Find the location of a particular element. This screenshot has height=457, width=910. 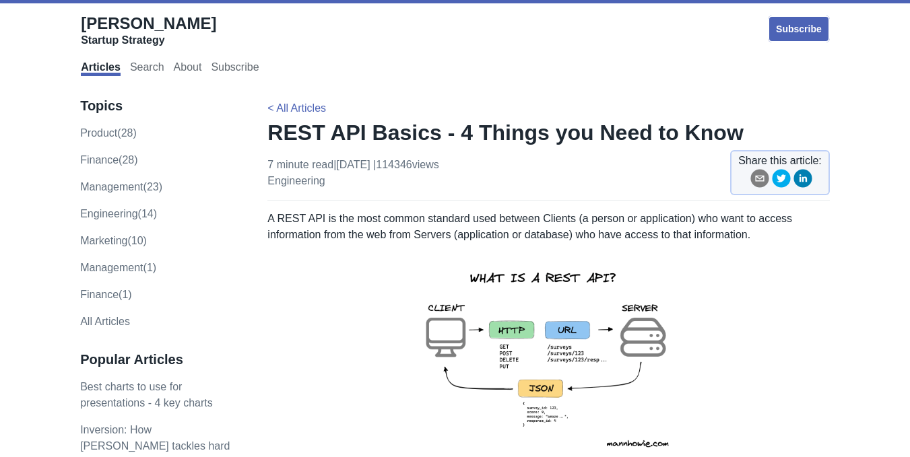

a: Best charts to use for presentations - 4 key charts is located at coordinates (146, 395).